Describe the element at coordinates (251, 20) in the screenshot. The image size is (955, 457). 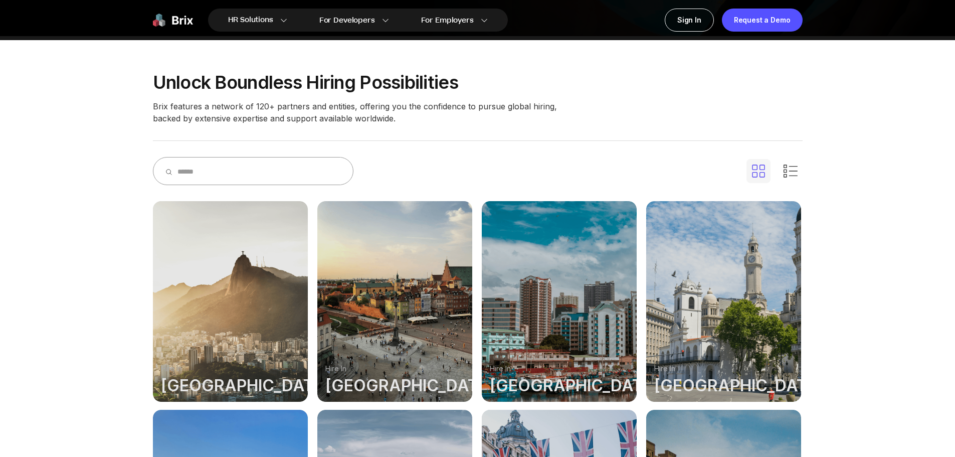
I see `span: HR Solutions` at that location.